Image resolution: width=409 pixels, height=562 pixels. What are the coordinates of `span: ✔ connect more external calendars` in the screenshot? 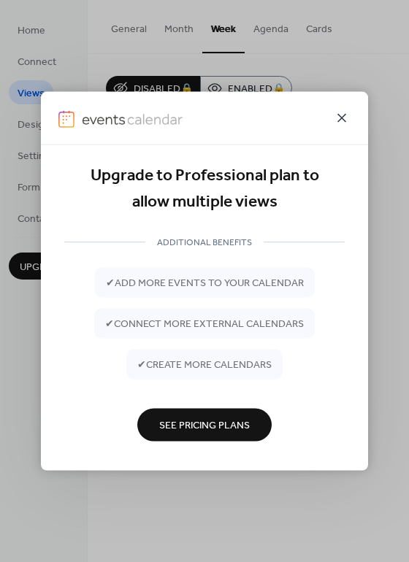 It's located at (204, 324).